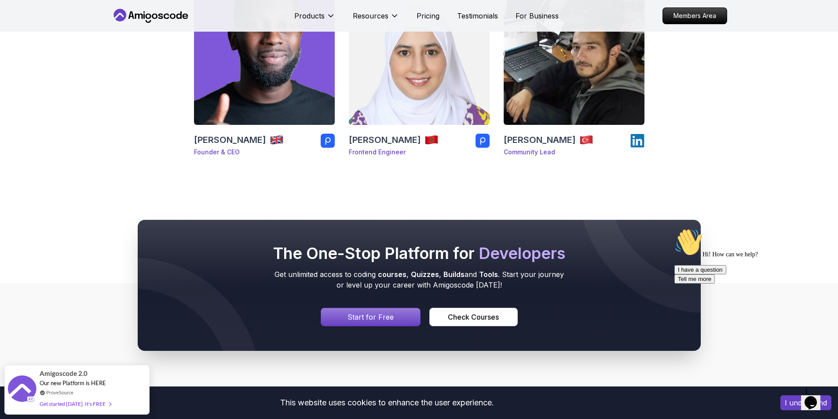  I want to click on p: Get unlimited access to coding , , and . Start your journey or level up your career with Amigosco..., so click(419, 280).